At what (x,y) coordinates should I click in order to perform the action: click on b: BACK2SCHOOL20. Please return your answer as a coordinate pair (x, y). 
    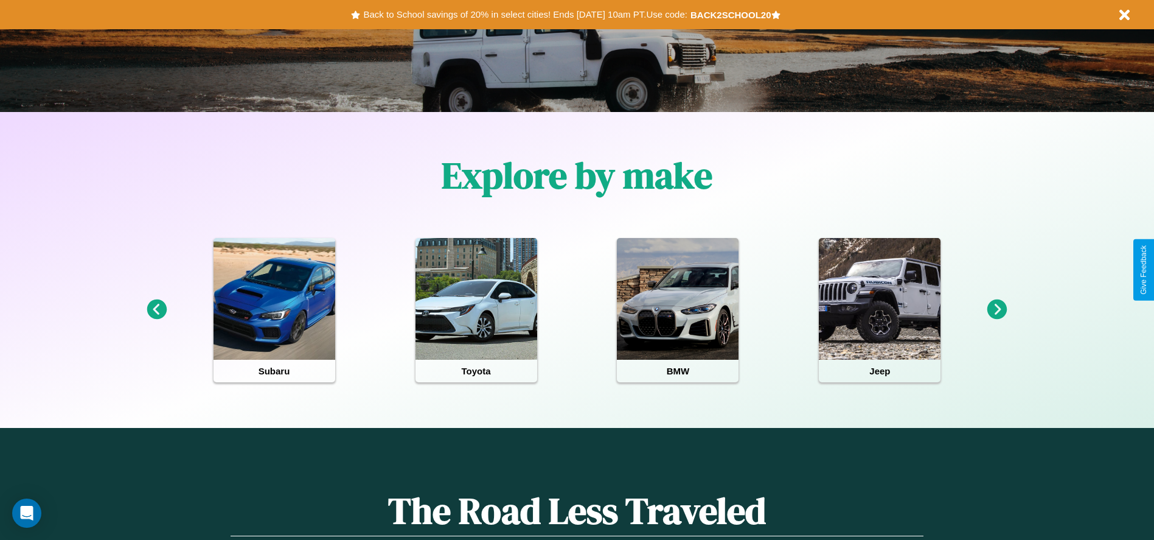
    Looking at the image, I should click on (731, 15).